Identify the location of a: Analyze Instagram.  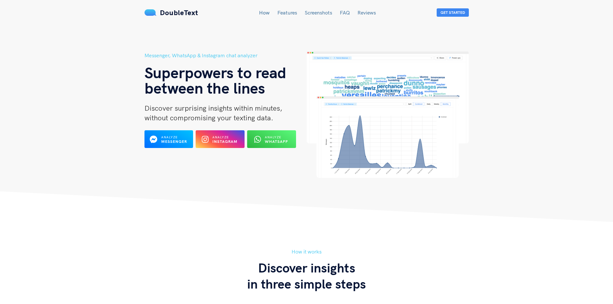
(220, 142).